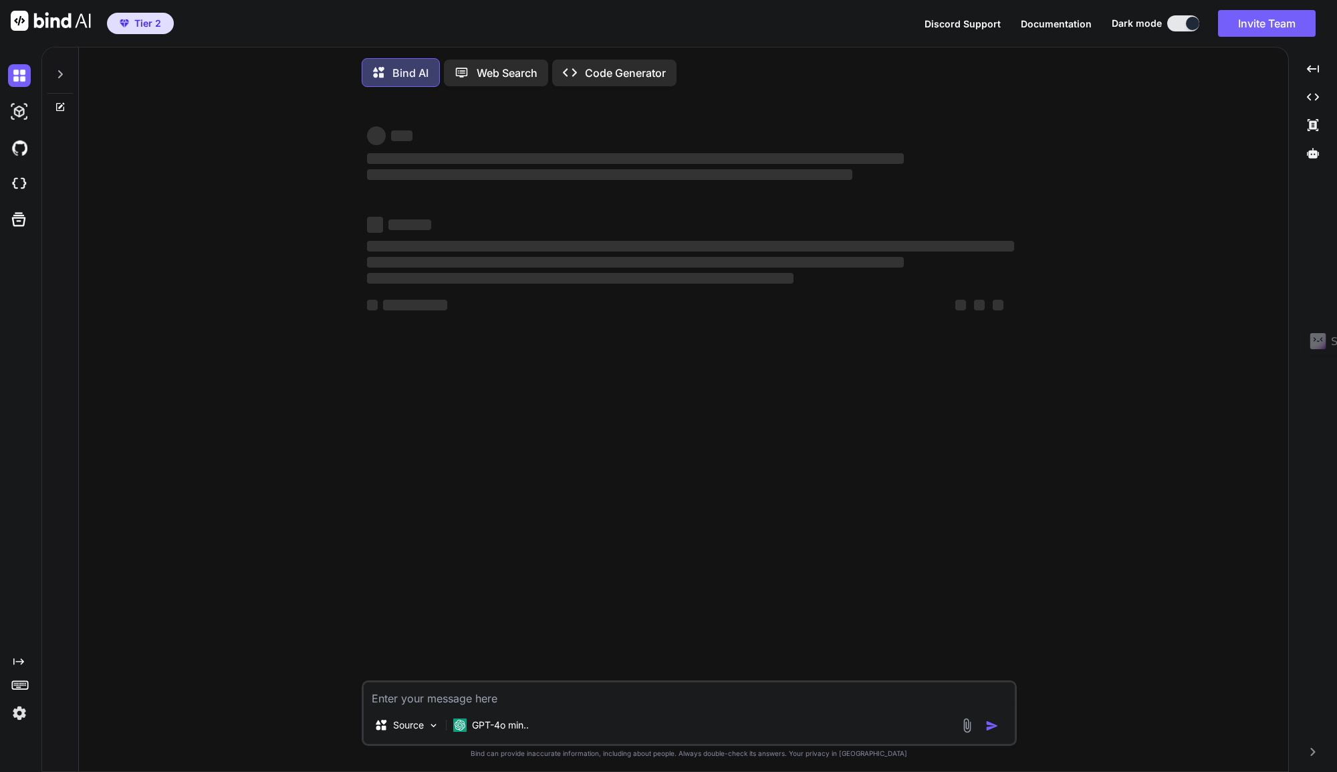 This screenshot has width=1337, height=772. Describe the element at coordinates (1267, 23) in the screenshot. I see `button: Invite Team` at that location.